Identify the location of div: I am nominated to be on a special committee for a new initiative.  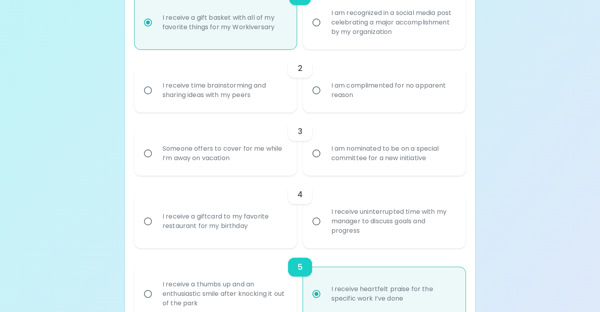
(393, 154).